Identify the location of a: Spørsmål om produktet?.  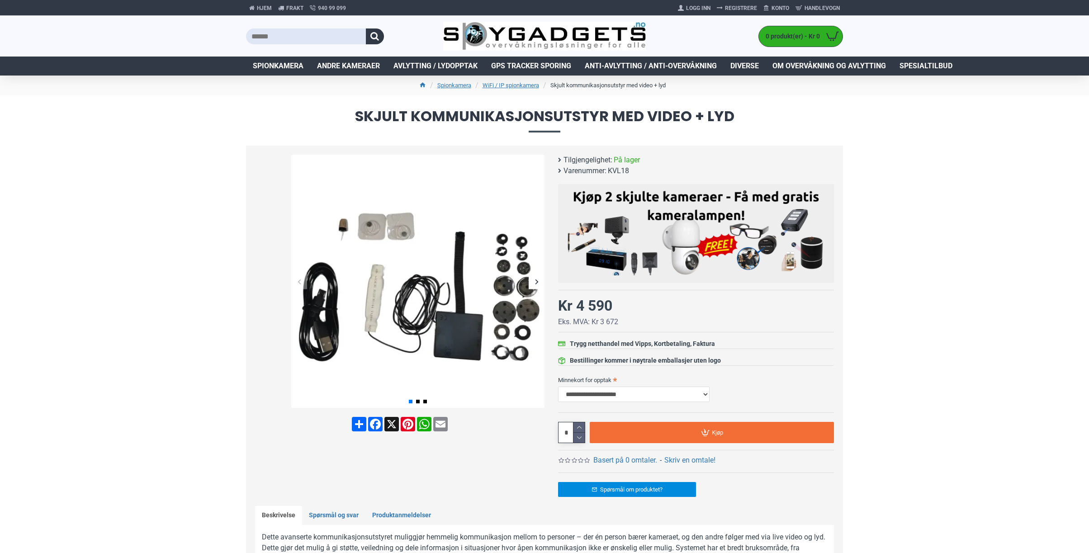
(627, 489).